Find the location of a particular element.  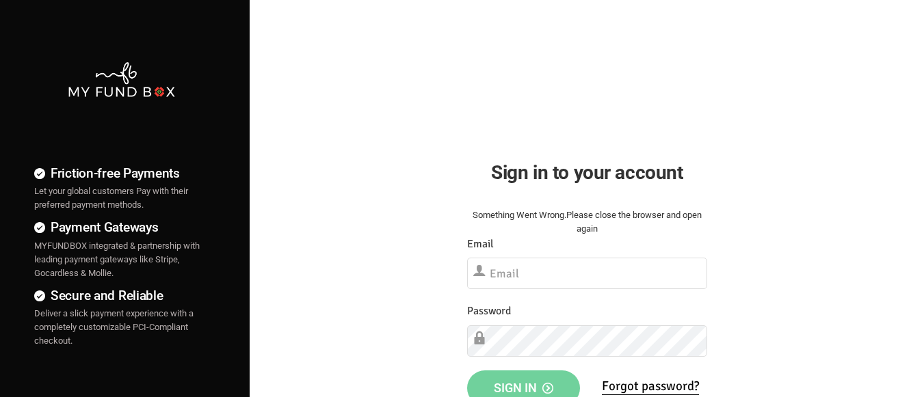

div: Something Went Wrong.Please close the browser and open again is located at coordinates (587, 222).